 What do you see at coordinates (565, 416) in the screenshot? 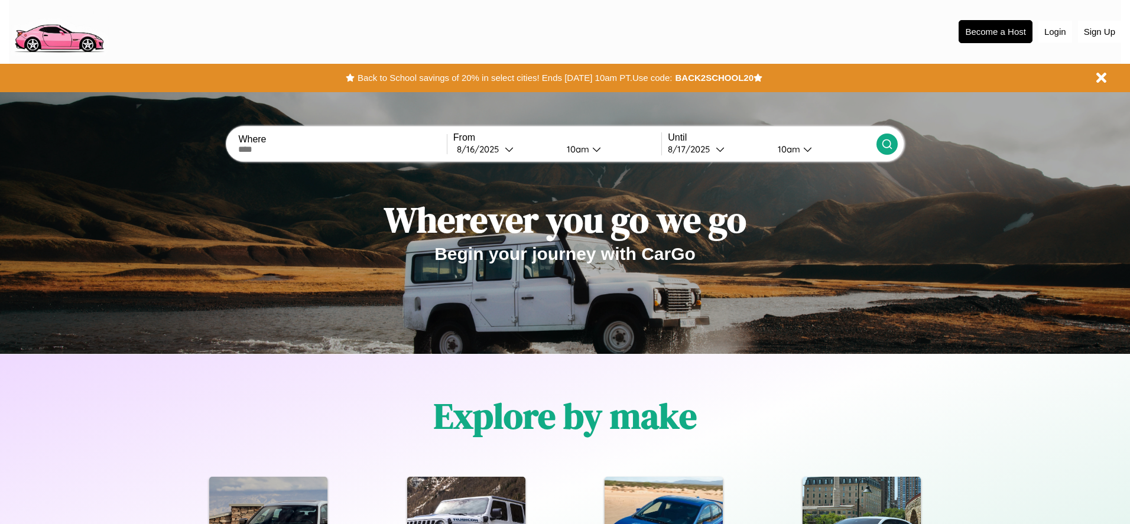
I see `h1: Explore by make` at bounding box center [565, 416].